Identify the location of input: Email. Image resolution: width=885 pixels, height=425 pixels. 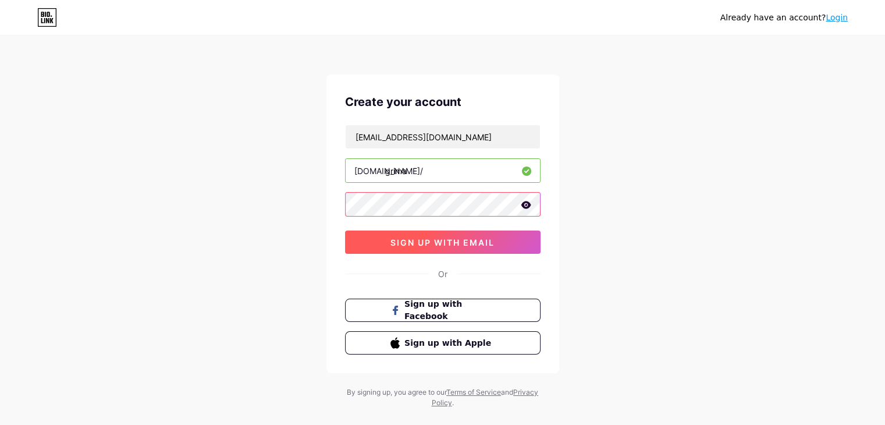
(443, 137).